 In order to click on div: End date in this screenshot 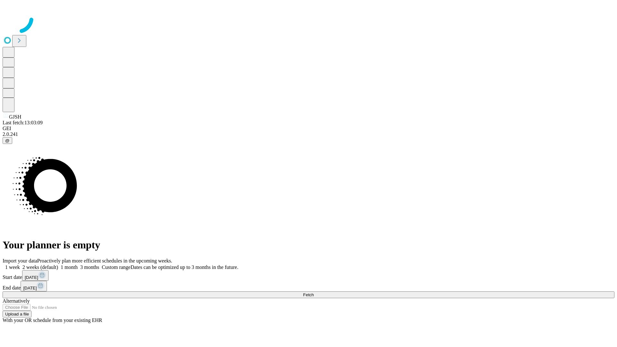, I will do `click(309, 286)`.